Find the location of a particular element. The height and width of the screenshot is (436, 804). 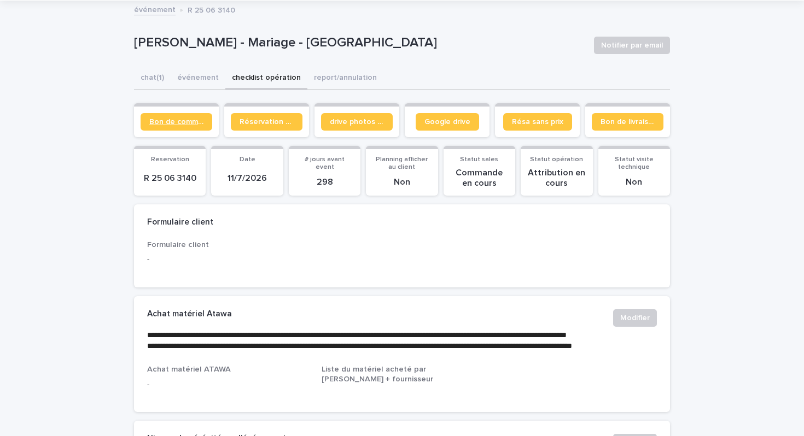

p: Attribution en cours is located at coordinates (556, 178).